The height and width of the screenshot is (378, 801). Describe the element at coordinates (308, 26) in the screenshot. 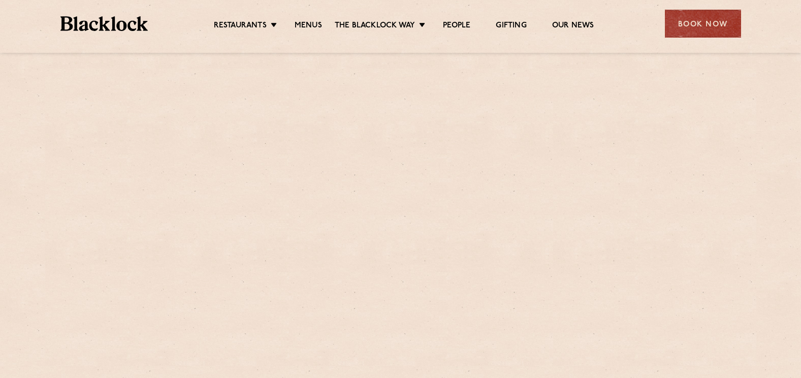

I see `a: Menus` at that location.